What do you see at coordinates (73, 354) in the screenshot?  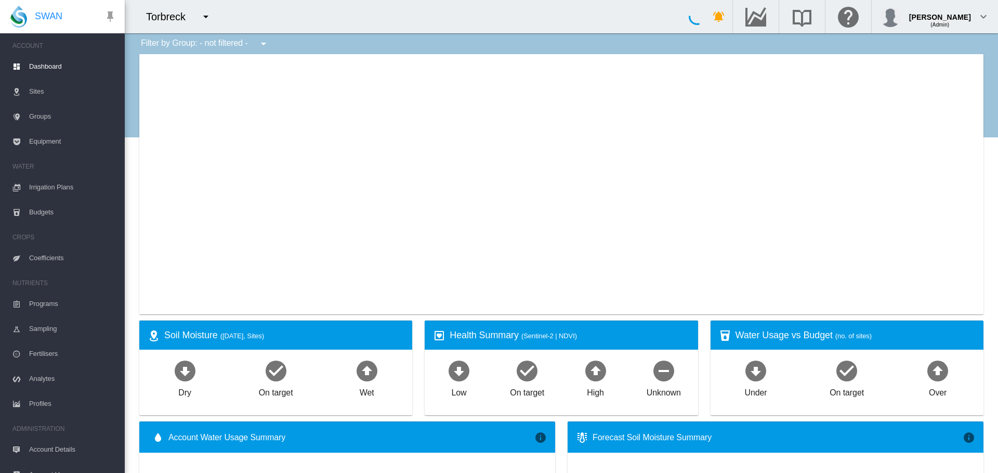 I see `span: Fertilisers` at bounding box center [73, 354].